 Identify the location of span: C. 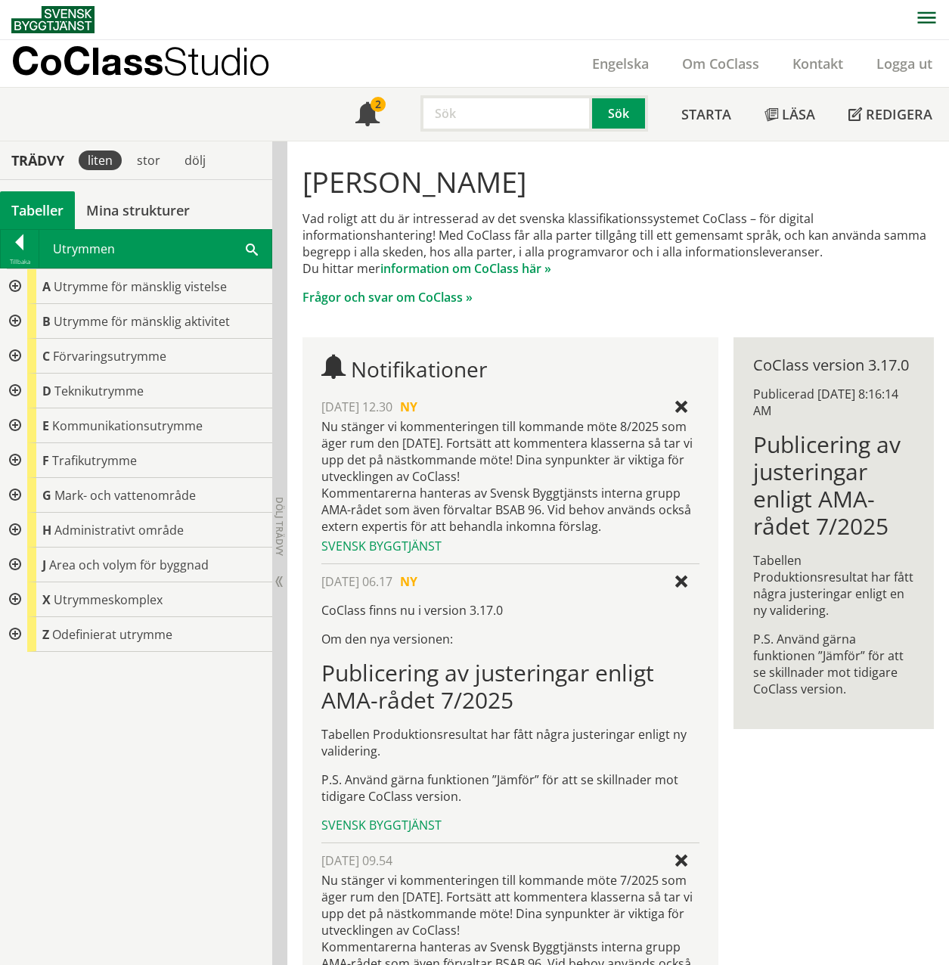
(46, 356).